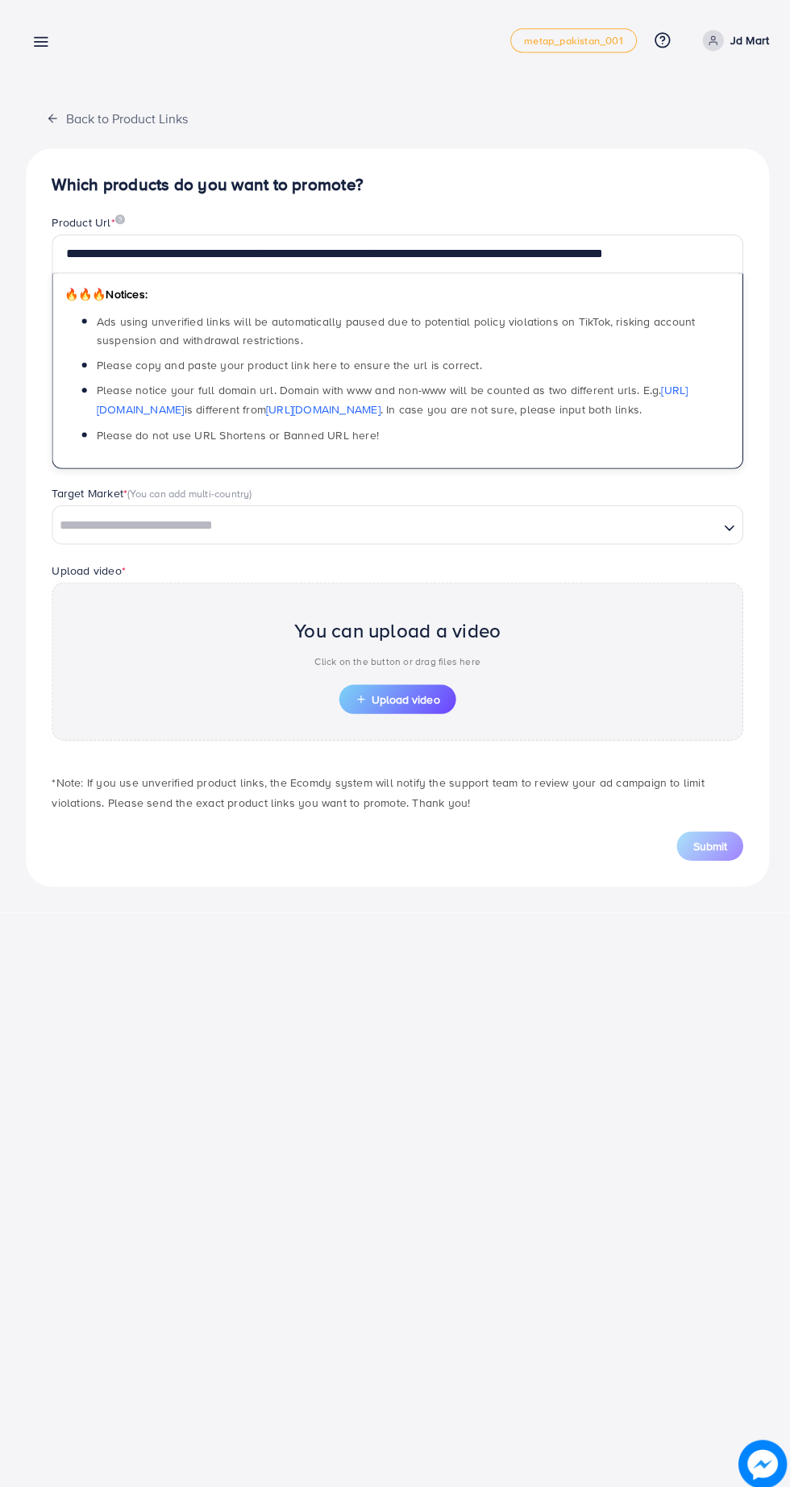 This screenshot has height=1487, width=790. Describe the element at coordinates (151, 490) in the screenshot. I see `label: Target Market` at that location.